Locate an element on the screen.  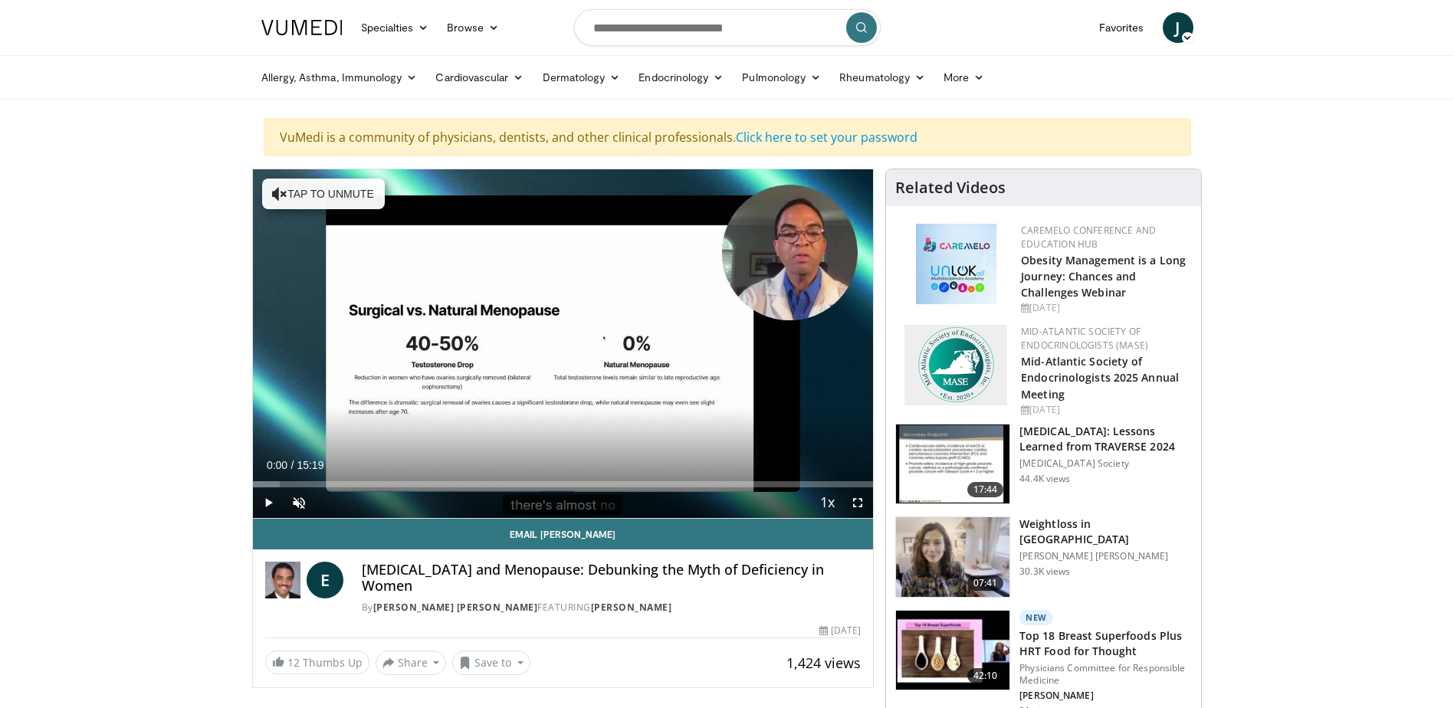
span: 42:10 is located at coordinates (986, 676).